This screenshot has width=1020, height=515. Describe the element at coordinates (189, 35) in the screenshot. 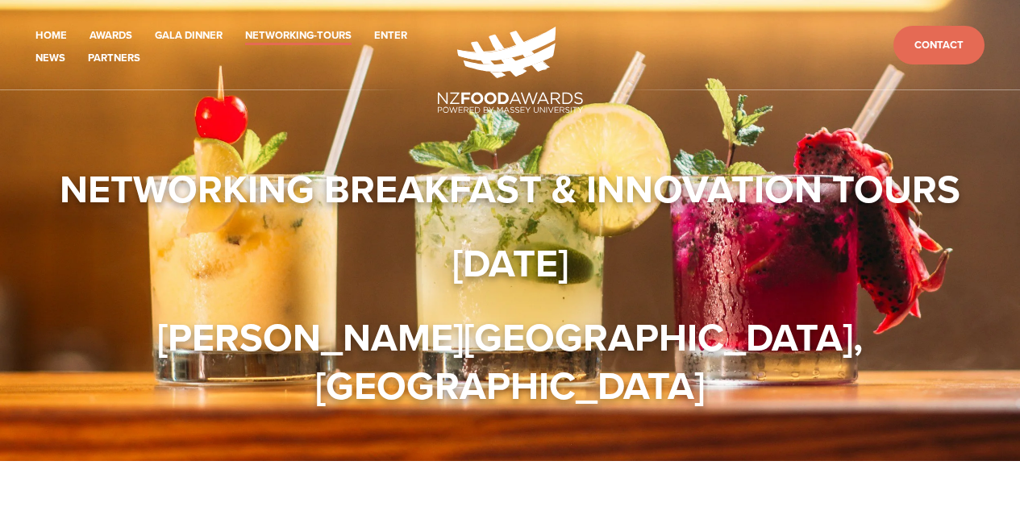

I see `a: Gala Dinner` at that location.